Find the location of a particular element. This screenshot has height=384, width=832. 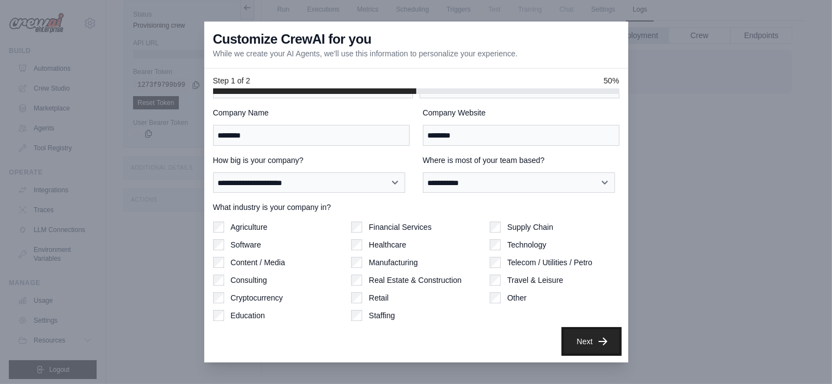

label: Financial Services is located at coordinates (400, 227).